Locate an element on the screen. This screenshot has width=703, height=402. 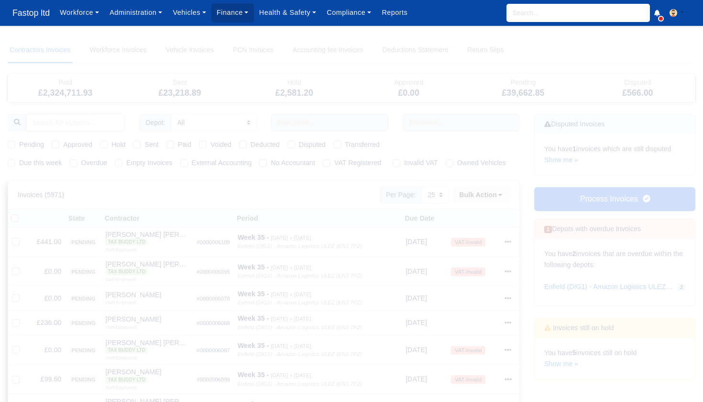
input: Search... is located at coordinates (578, 13).